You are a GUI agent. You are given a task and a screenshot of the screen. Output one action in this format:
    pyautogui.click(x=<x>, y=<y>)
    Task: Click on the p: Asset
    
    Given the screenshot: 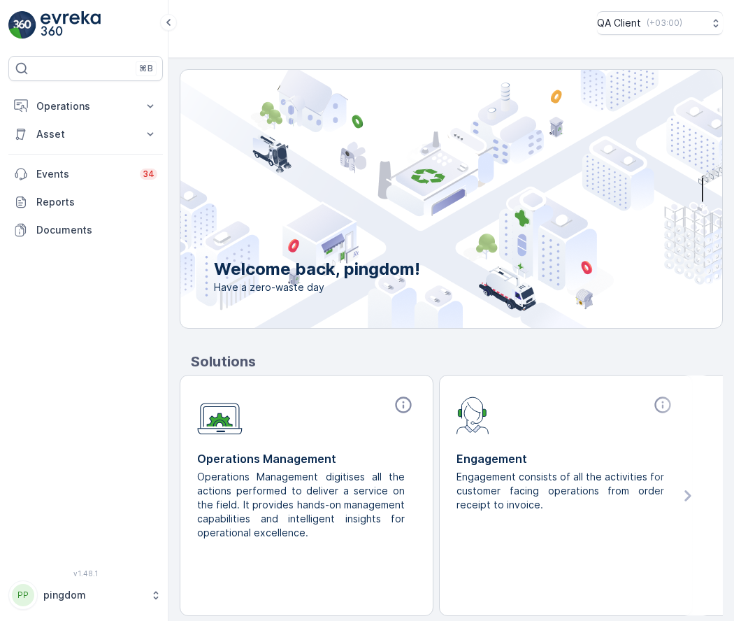 What is the action you would take?
    pyautogui.click(x=85, y=134)
    